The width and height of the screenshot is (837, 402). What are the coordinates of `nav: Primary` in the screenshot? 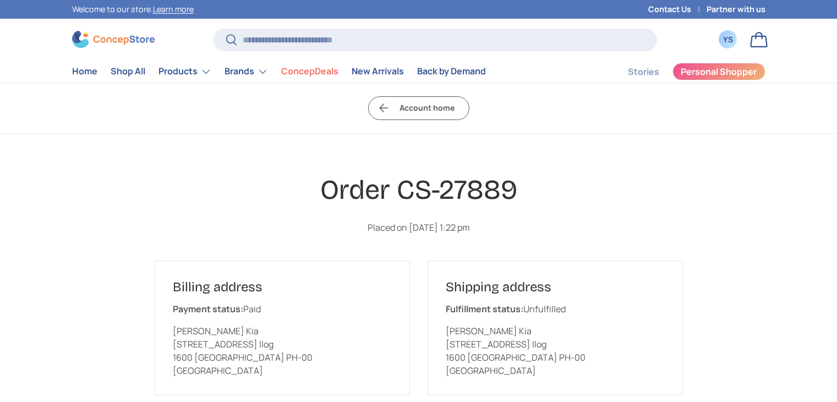 It's located at (279, 72).